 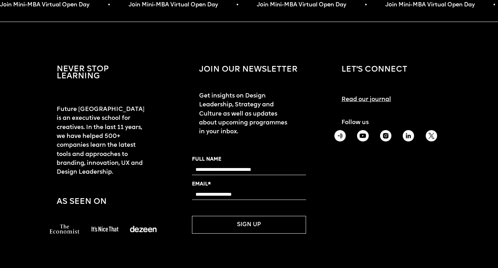 What do you see at coordinates (340, 136) in the screenshot?
I see `img: Podcasts icons to connect with Future London Academy` at bounding box center [340, 136].